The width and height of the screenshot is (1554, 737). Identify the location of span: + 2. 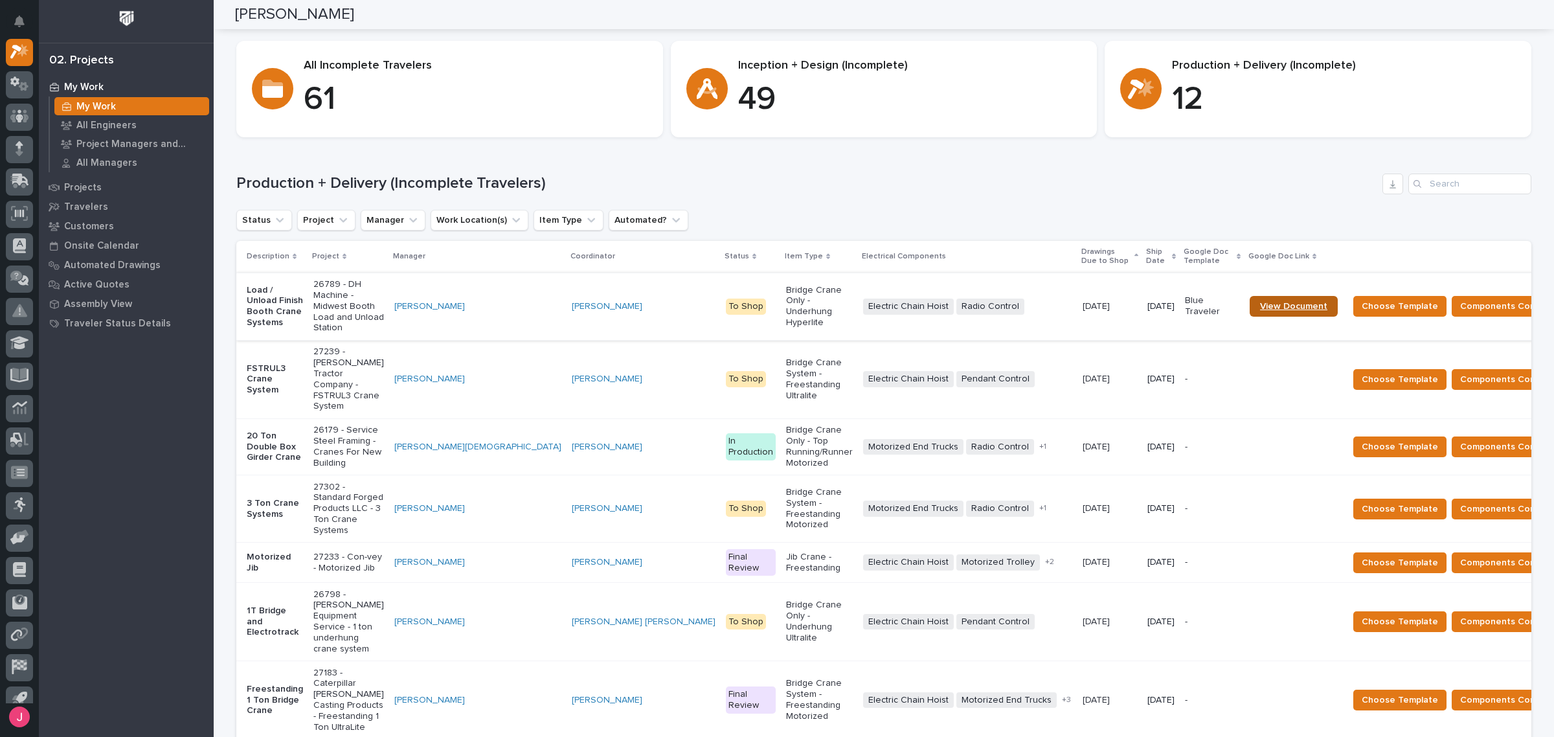
(1049, 562).